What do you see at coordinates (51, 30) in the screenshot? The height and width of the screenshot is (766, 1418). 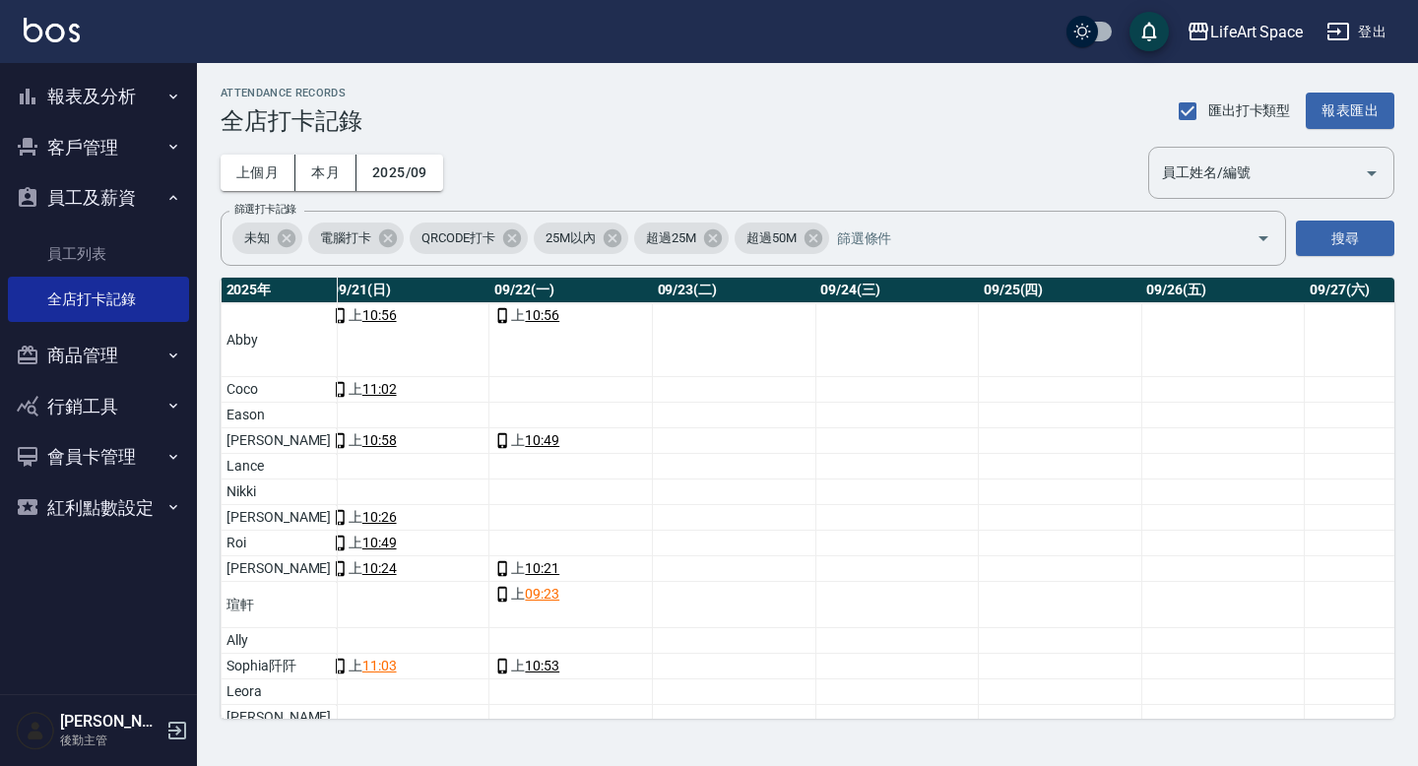 I see `img: Logo` at bounding box center [51, 30].